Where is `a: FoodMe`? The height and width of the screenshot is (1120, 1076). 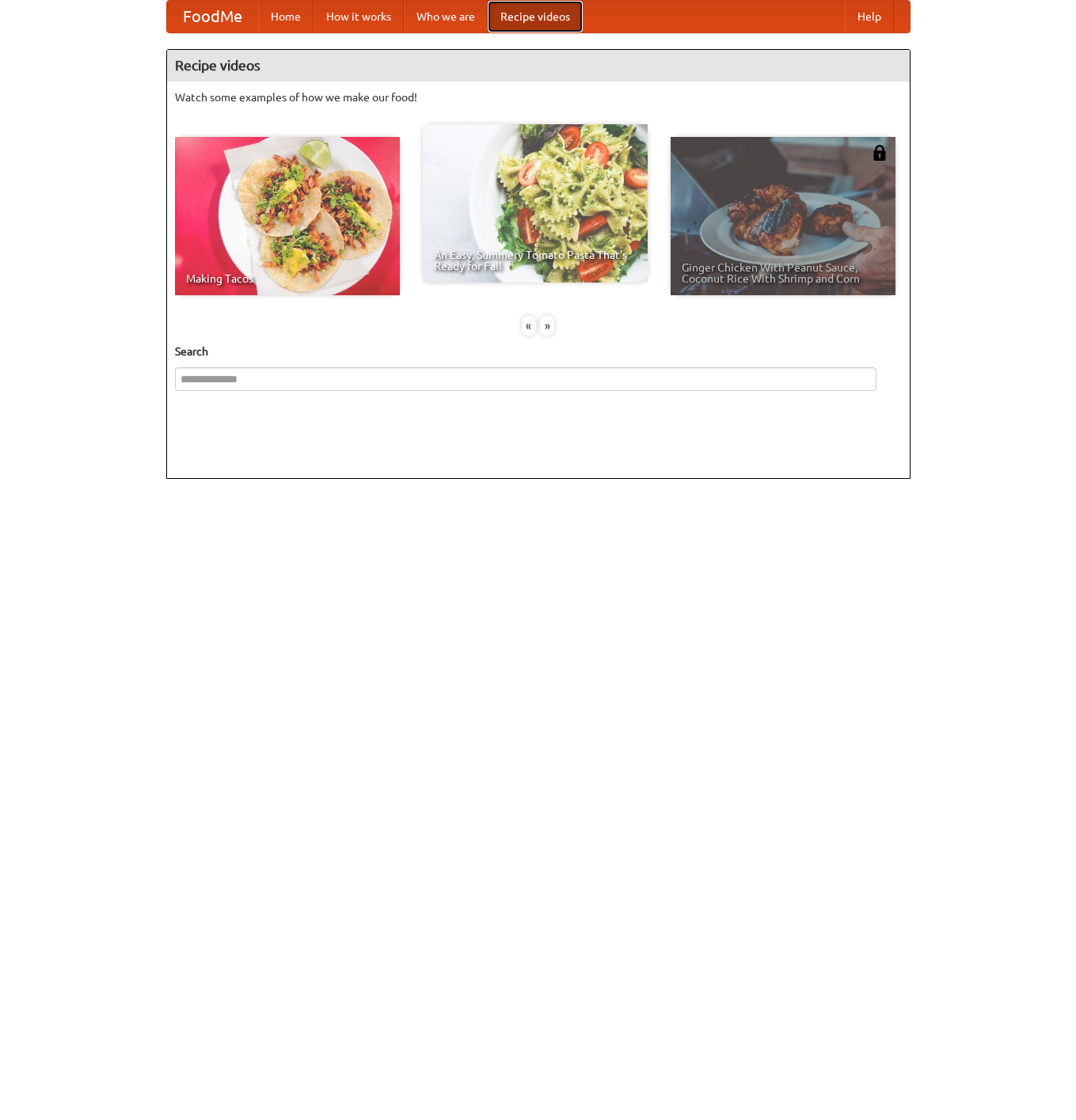 a: FoodMe is located at coordinates (212, 17).